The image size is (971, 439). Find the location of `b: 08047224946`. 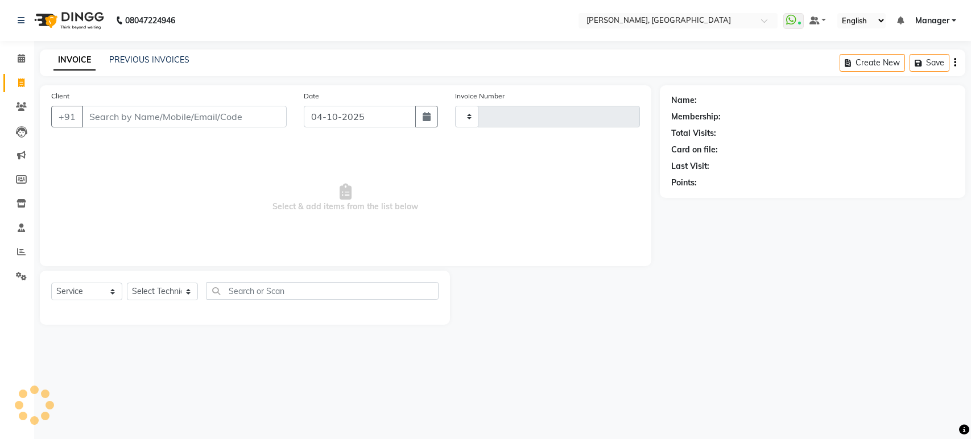

b: 08047224946 is located at coordinates (150, 20).